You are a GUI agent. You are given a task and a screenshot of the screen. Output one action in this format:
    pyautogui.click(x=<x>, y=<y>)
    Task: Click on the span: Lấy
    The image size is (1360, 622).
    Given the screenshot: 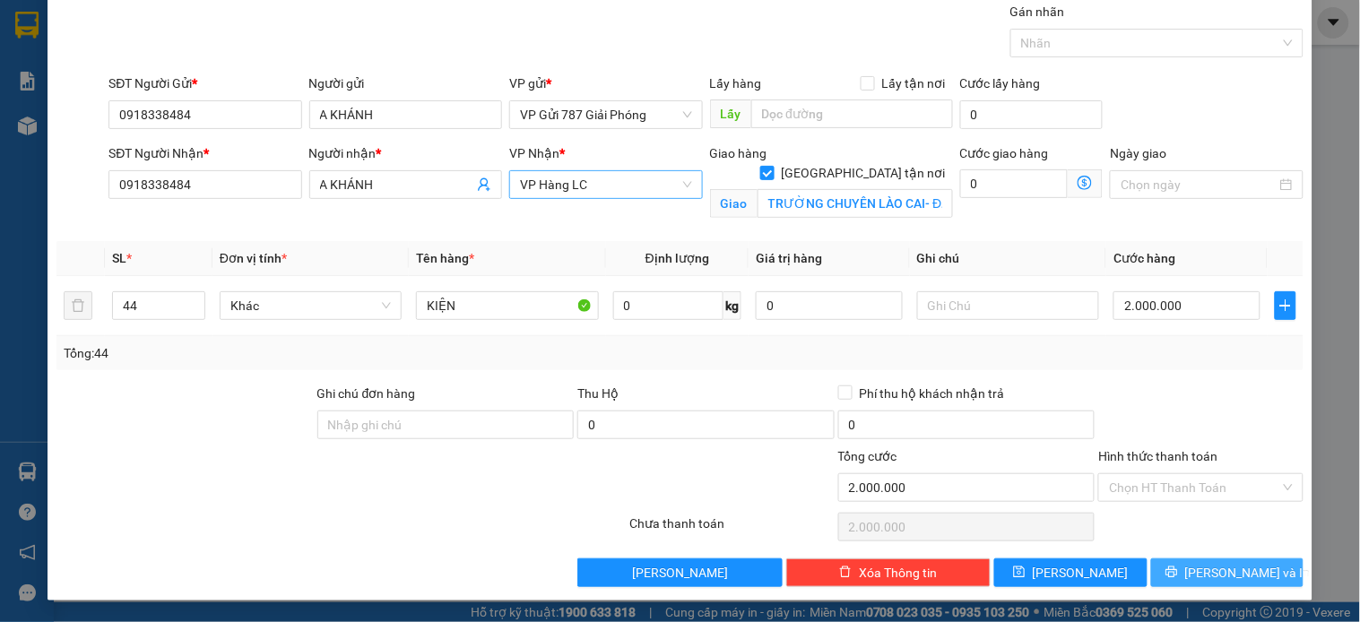 What is the action you would take?
    pyautogui.click(x=730, y=114)
    